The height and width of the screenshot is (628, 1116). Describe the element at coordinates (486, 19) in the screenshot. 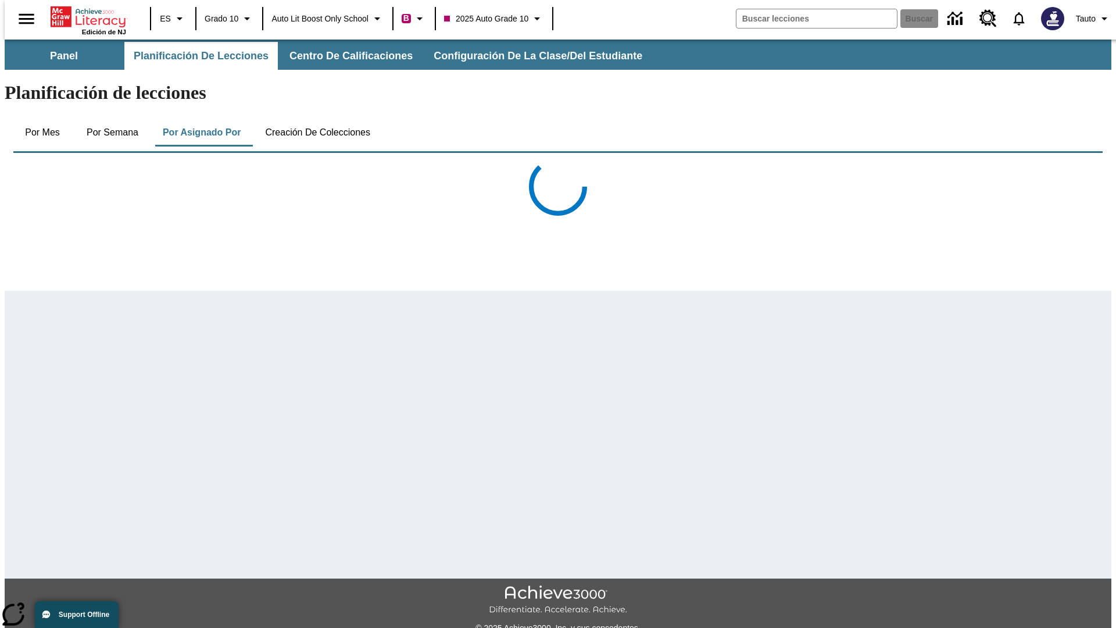

I see `span: 2025 Auto Grade 10` at that location.